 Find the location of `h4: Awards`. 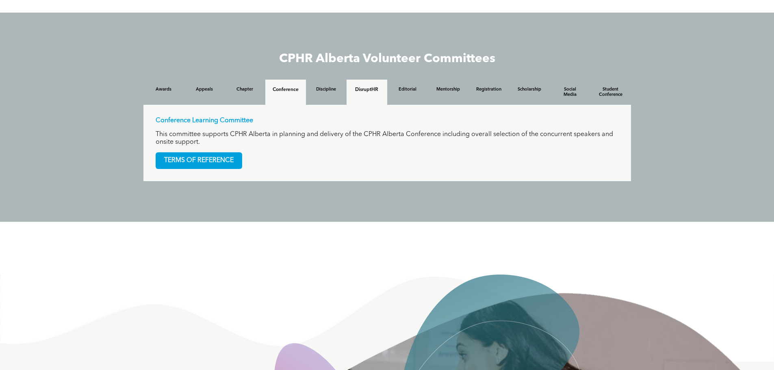

h4: Awards is located at coordinates (164, 89).